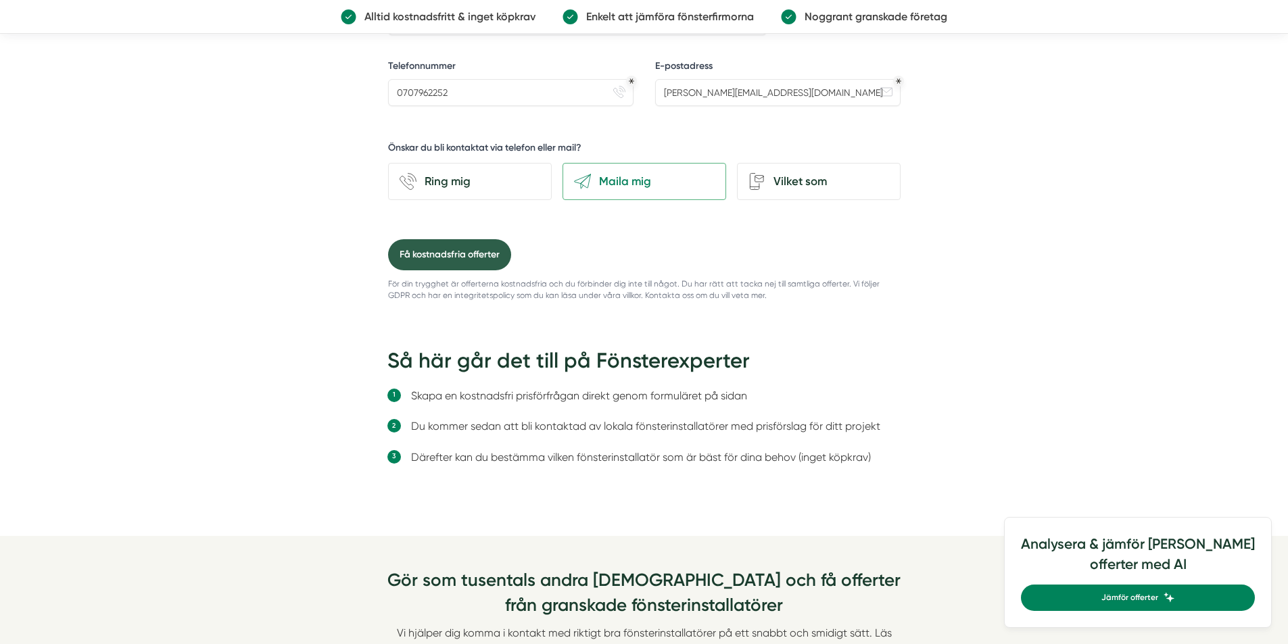 The height and width of the screenshot is (644, 1288). Describe the element at coordinates (872, 16) in the screenshot. I see `p: Noggrant granskade företag` at that location.